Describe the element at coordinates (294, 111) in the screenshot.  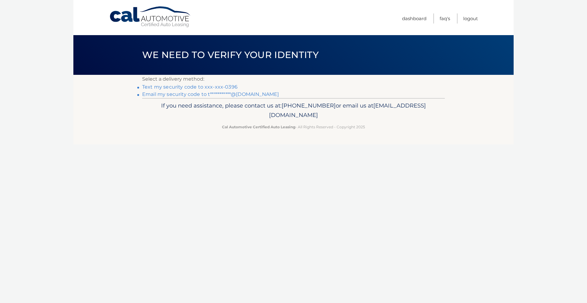
I see `p: If you need assistance, please contact us at: or email us at` at that location.